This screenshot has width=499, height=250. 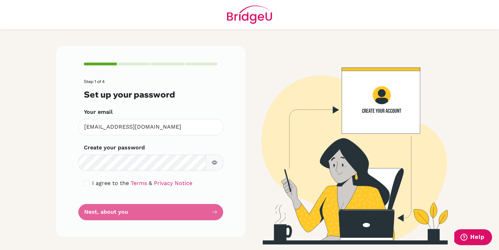 I want to click on span: Step 1 of 4, so click(x=94, y=81).